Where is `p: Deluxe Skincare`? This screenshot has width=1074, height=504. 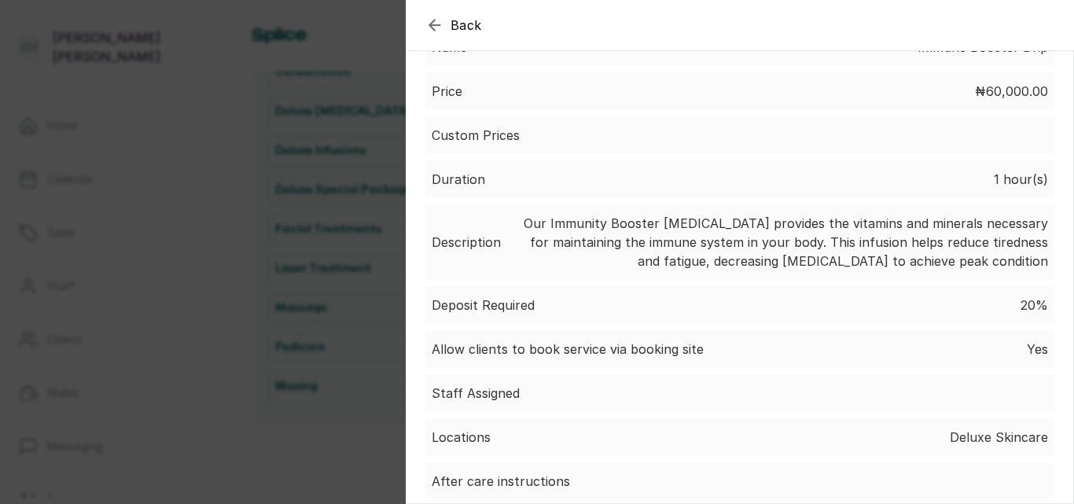 p: Deluxe Skincare is located at coordinates (998, 437).